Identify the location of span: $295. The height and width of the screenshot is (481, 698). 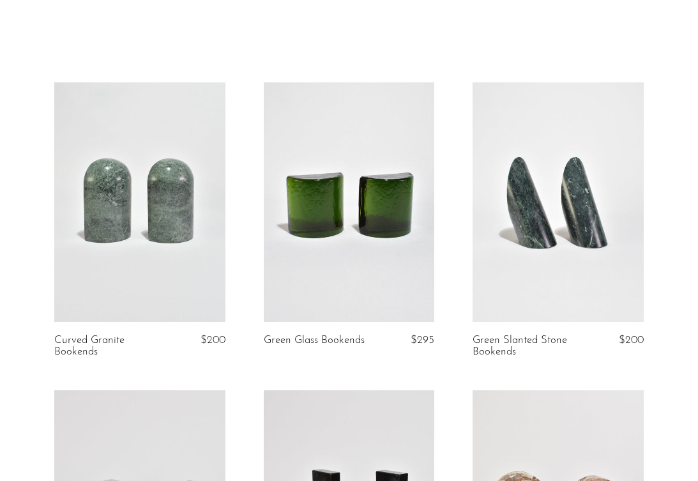
(422, 340).